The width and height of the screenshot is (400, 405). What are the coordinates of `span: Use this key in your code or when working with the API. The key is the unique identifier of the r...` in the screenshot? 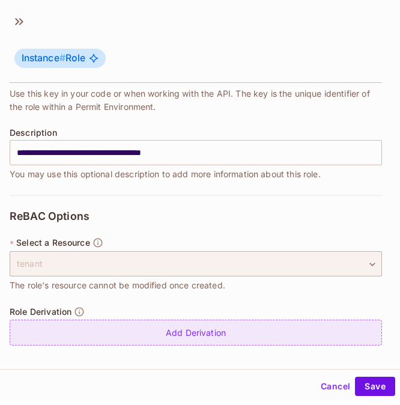 It's located at (196, 100).